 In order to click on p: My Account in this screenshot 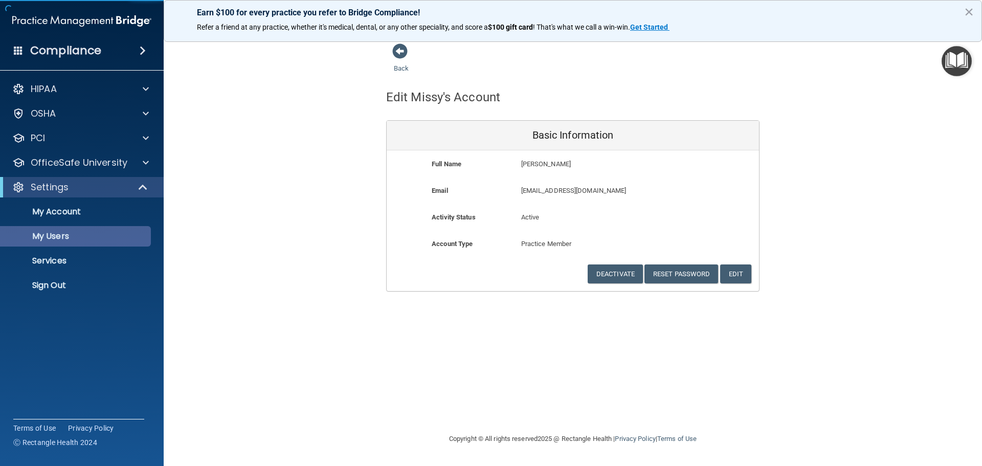, I will do `click(76, 212)`.